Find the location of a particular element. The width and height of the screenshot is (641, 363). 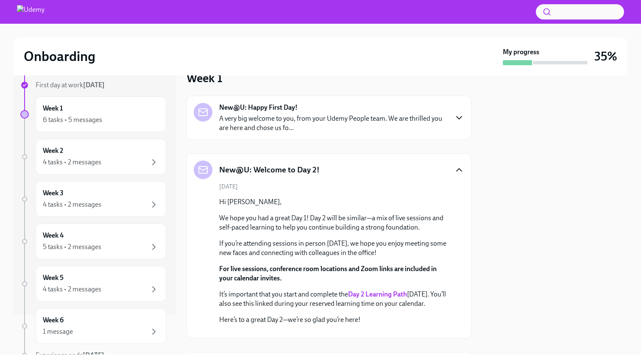

div: 5 tasks • 2 messages is located at coordinates (72, 247).